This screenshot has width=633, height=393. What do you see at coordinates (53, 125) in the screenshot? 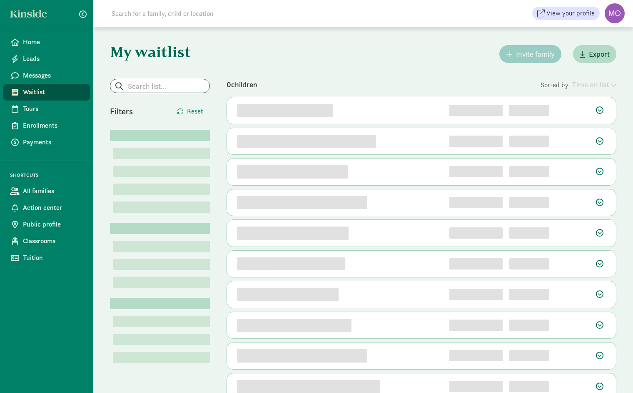
I see `span: Enrollments` at bounding box center [53, 125].